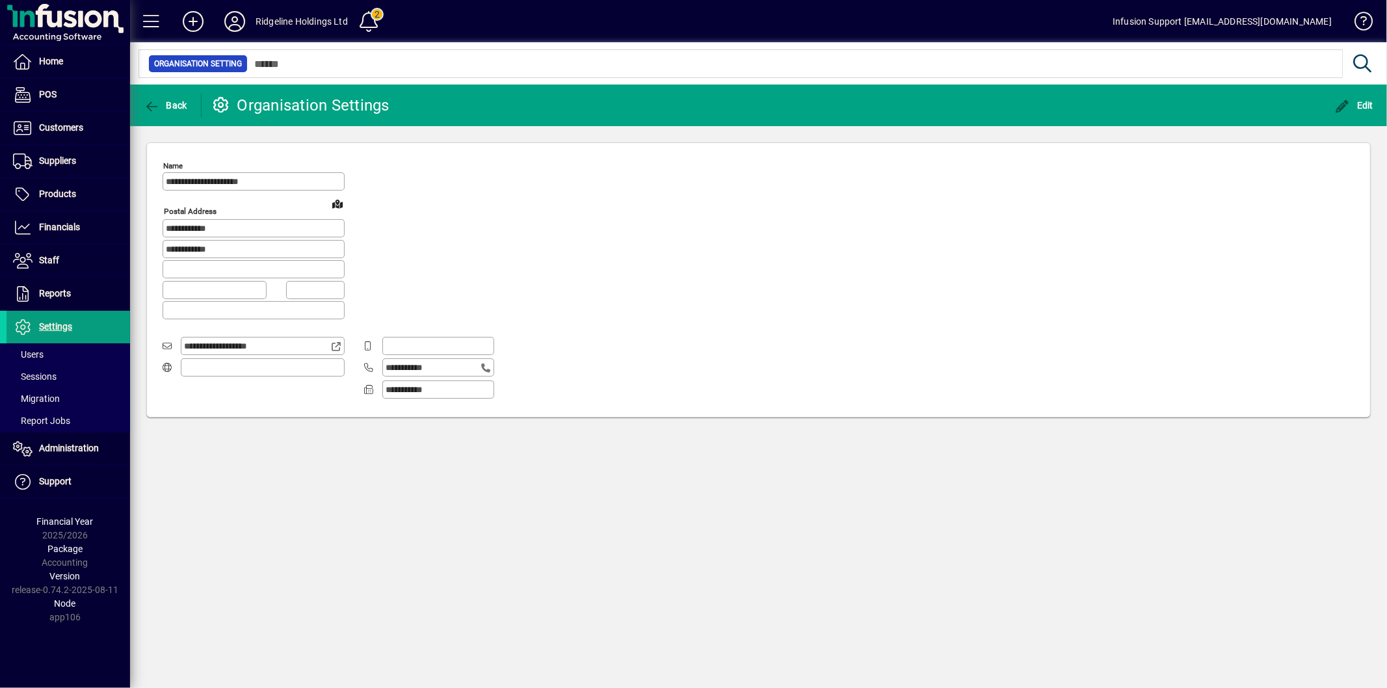 The width and height of the screenshot is (1387, 688). What do you see at coordinates (165, 105) in the screenshot?
I see `span: Back` at bounding box center [165, 105].